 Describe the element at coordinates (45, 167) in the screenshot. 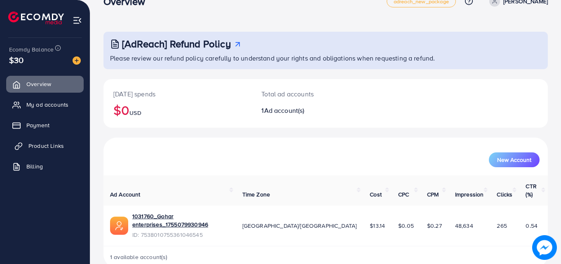

I see `a: Billing` at that location.